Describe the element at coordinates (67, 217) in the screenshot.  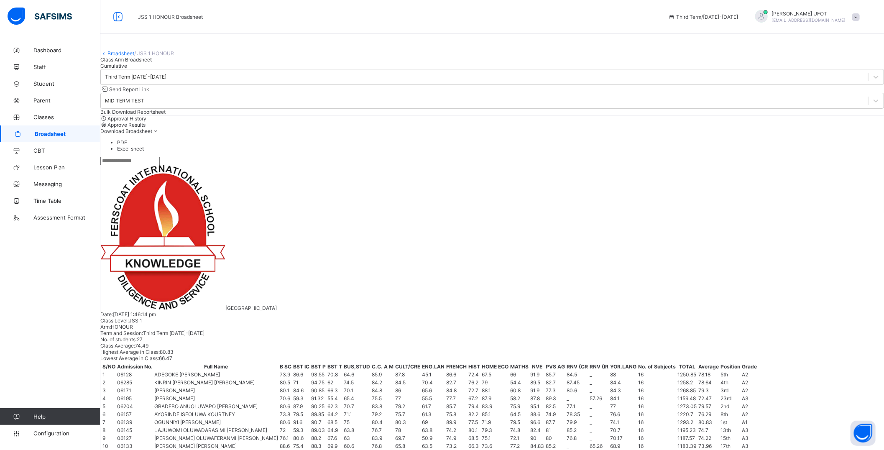
I see `span: Assessment Format` at that location.